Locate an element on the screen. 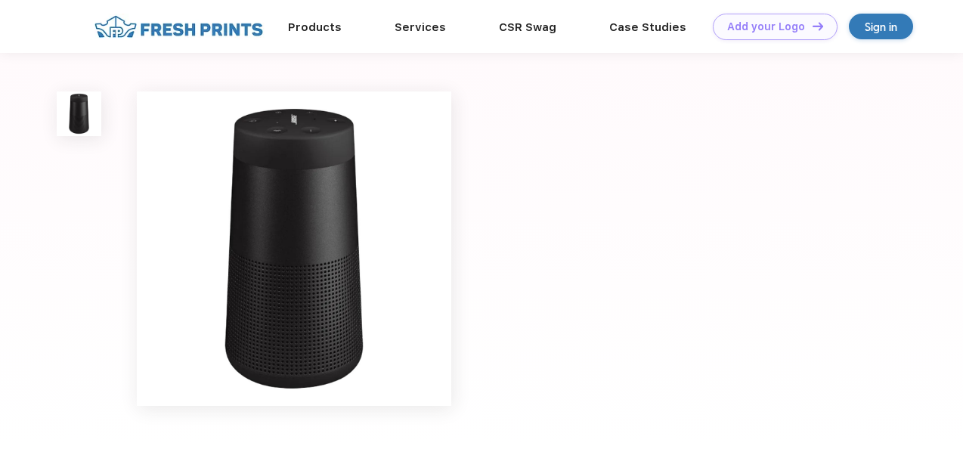 The image size is (963, 449). img: func=resize&h=100 is located at coordinates (79, 113).